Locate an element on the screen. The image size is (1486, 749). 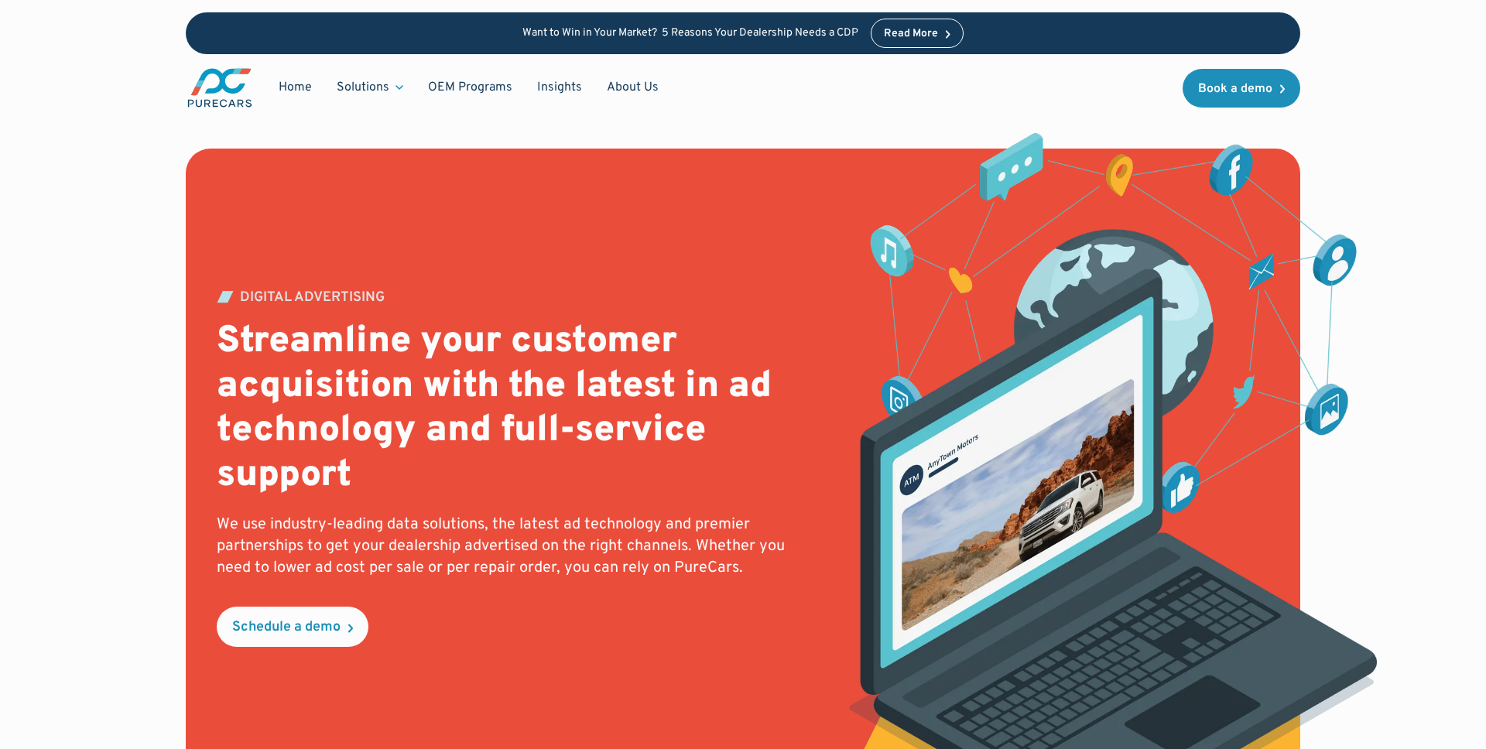
div: Read More is located at coordinates (911, 34).